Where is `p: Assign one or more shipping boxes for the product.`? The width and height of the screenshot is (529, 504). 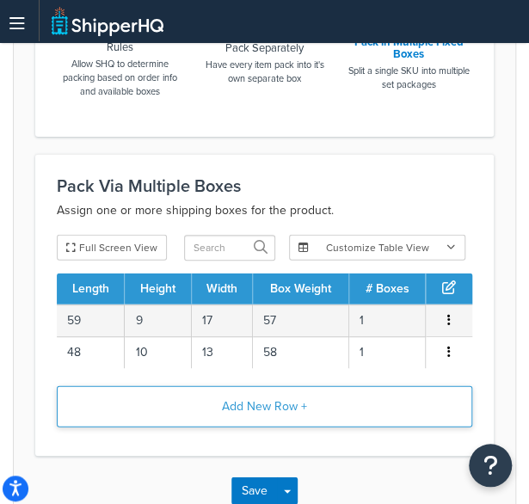
p: Assign one or more shipping boxes for the product. is located at coordinates (264, 211).